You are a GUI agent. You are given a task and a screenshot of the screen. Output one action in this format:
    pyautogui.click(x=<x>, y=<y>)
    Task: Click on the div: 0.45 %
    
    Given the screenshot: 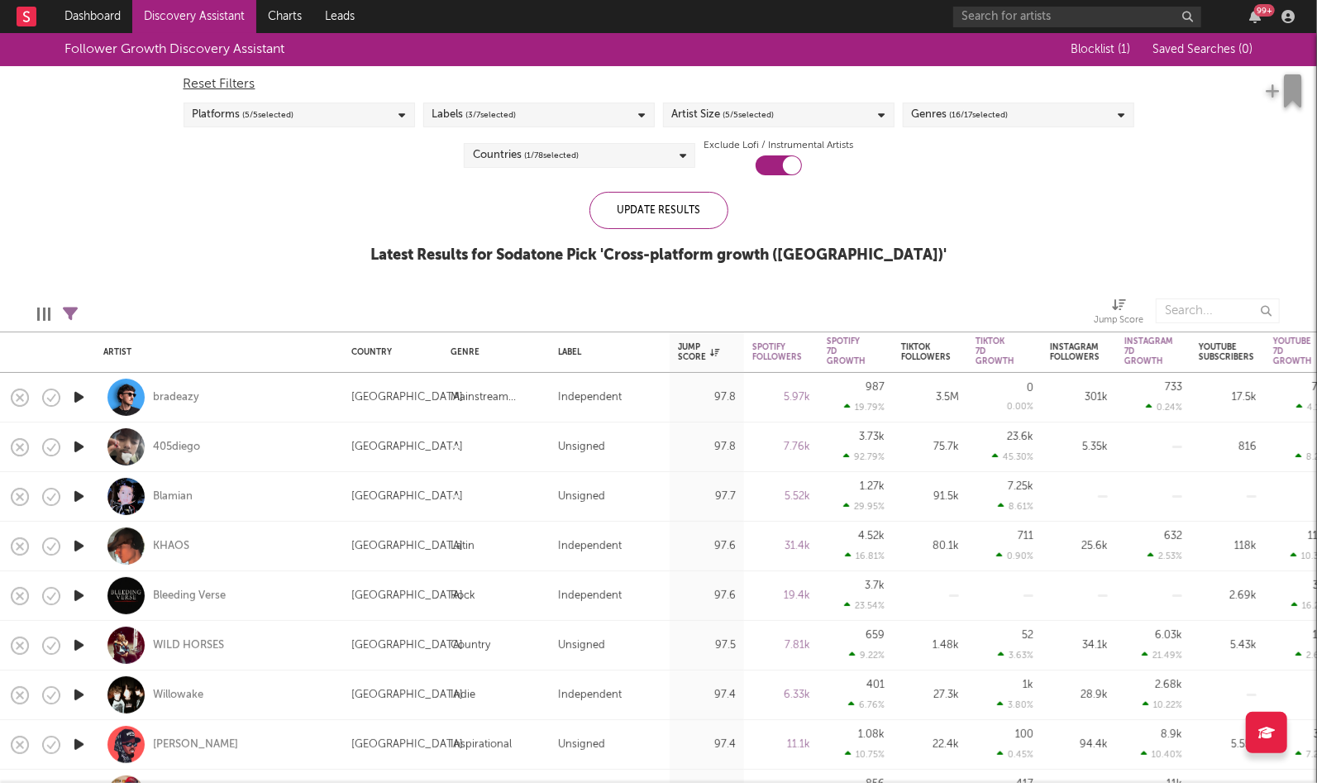 What is the action you would take?
    pyautogui.click(x=1015, y=754)
    